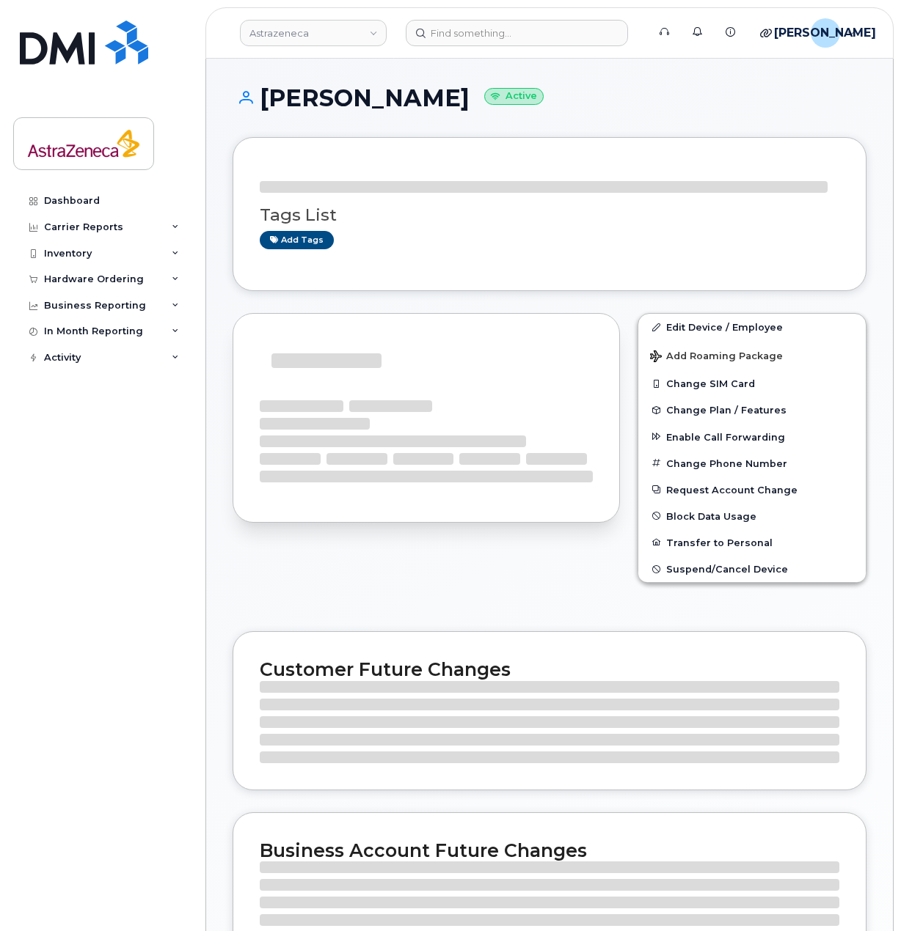 This screenshot has height=931, width=901. What do you see at coordinates (716, 357) in the screenshot?
I see `span: Add Roaming Package` at bounding box center [716, 357].